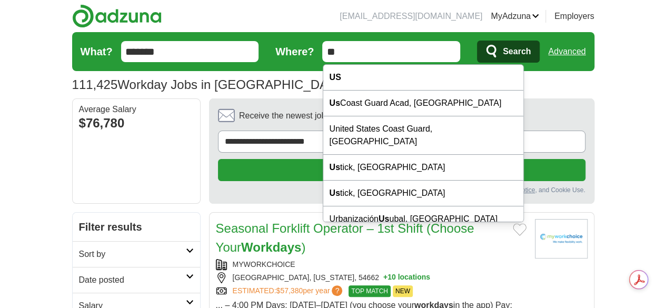  I want to click on span: $57,380, so click(289, 290).